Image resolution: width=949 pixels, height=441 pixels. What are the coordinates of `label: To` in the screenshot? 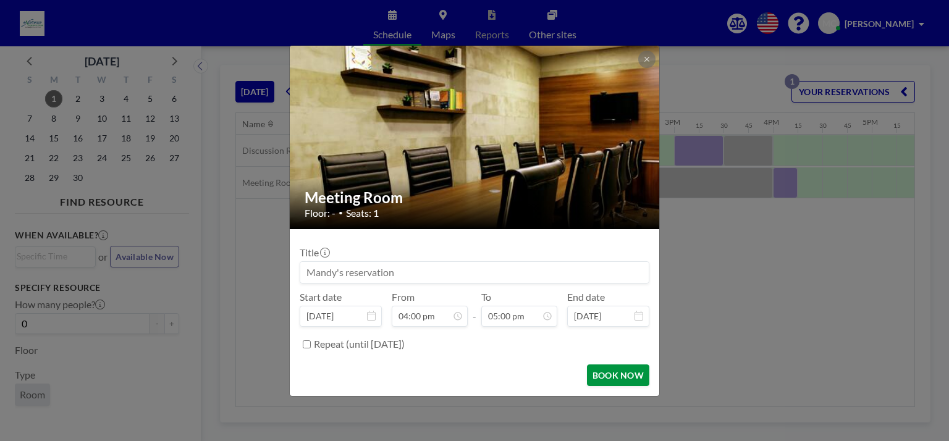 It's located at (486, 297).